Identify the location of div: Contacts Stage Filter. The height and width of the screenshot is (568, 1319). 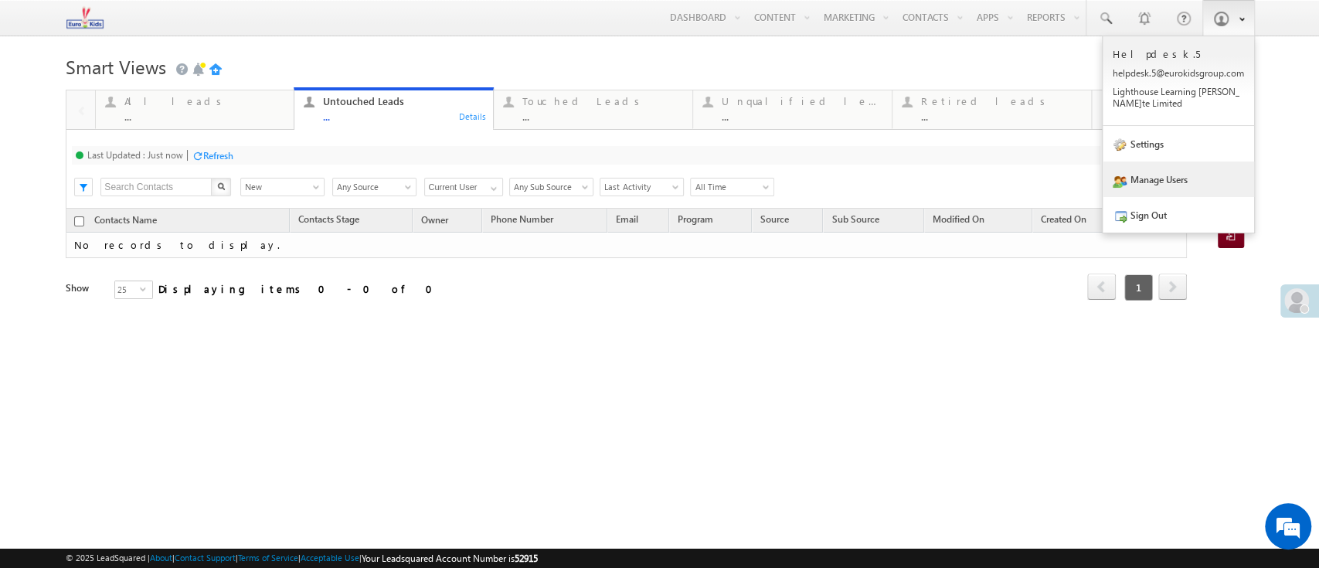
(282, 186).